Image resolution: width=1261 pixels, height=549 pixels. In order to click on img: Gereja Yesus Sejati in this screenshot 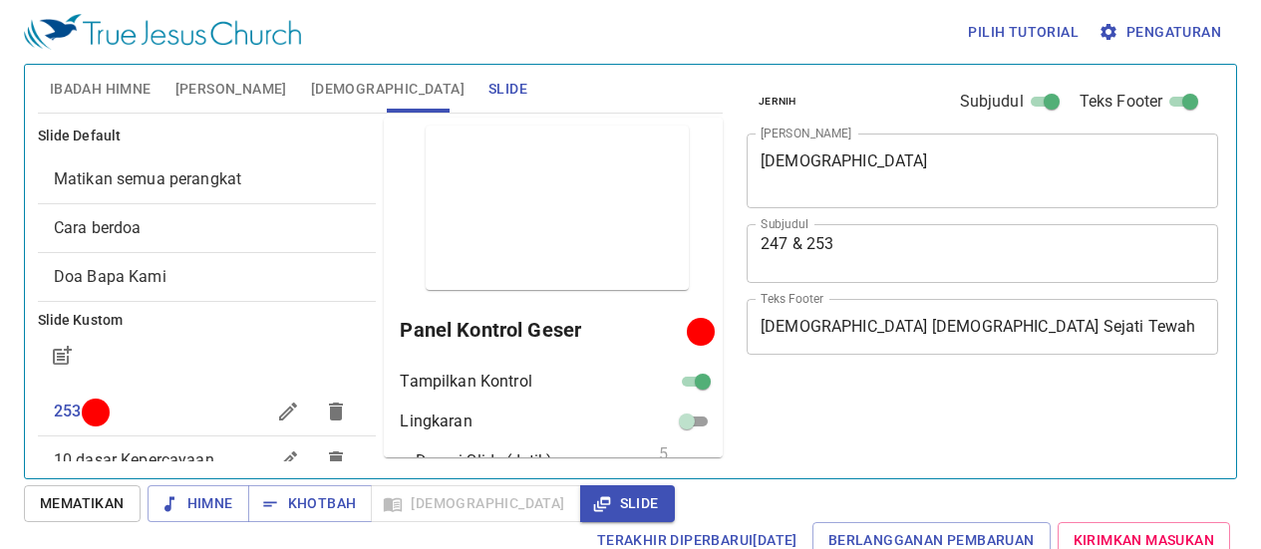, I will do `click(162, 32)`.